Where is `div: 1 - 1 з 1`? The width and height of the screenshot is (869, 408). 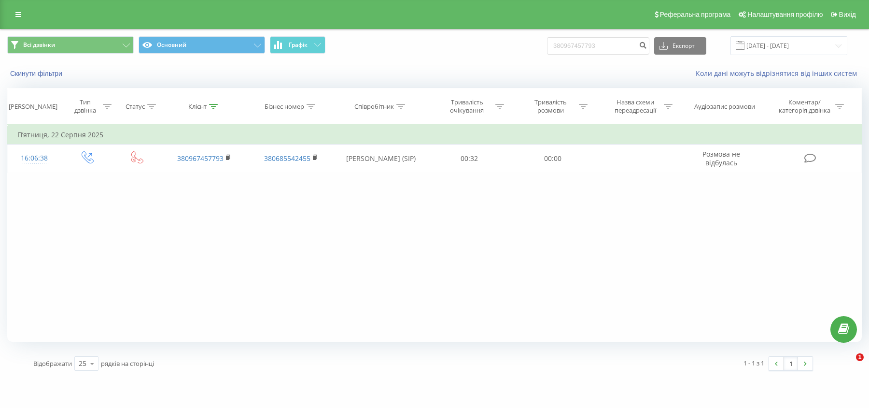 div: 1 - 1 з 1 is located at coordinates (754, 363).